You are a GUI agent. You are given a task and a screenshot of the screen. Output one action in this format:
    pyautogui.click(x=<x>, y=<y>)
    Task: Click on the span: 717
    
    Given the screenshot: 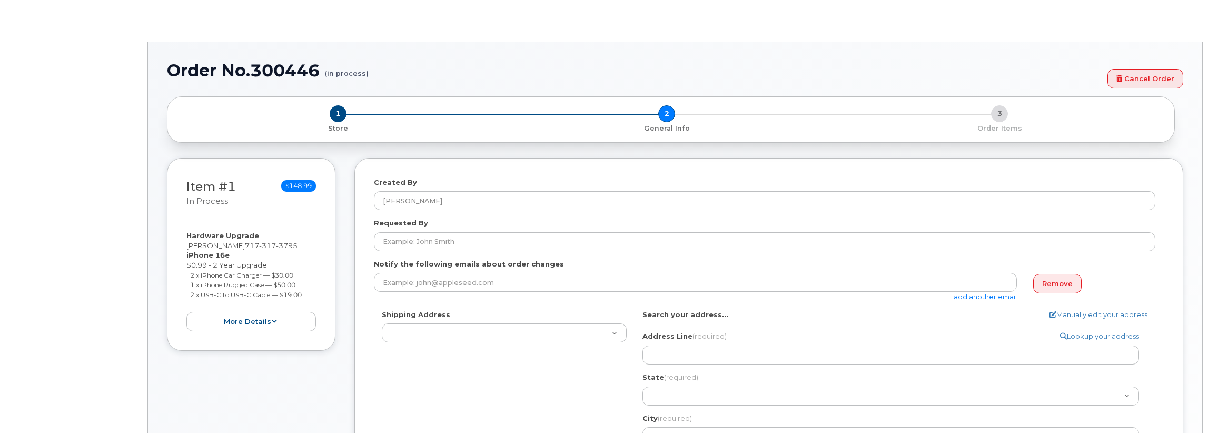 What is the action you would take?
    pyautogui.click(x=271, y=245)
    